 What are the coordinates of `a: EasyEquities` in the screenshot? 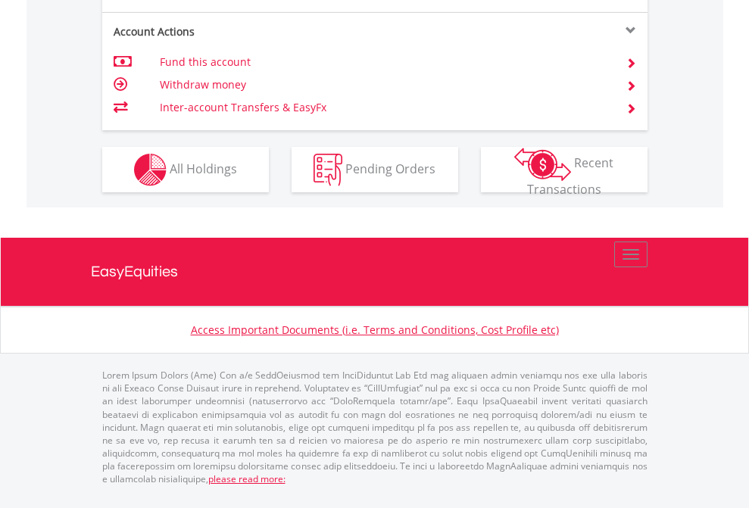 It's located at (375, 272).